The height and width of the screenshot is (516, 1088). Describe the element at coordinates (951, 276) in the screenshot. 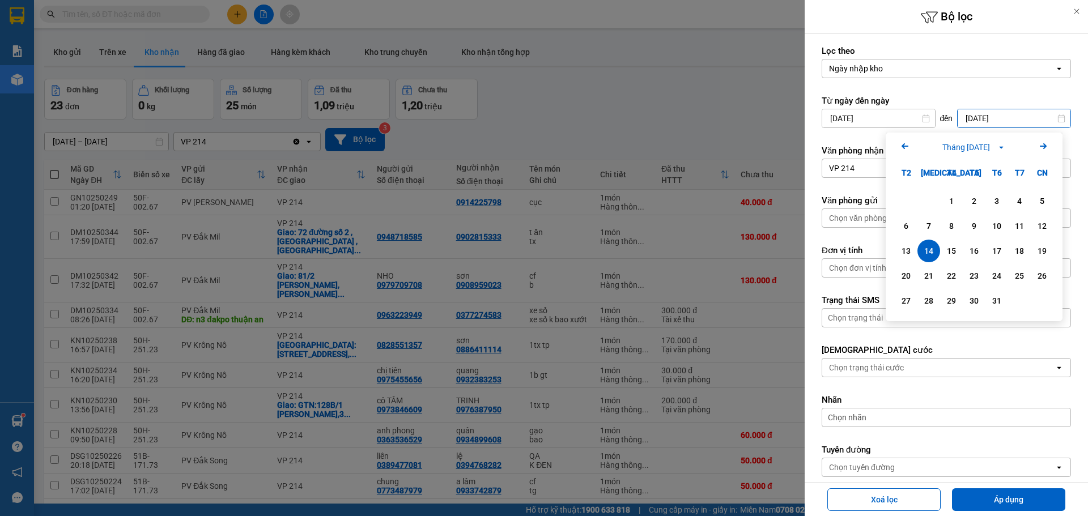

I see `div: Choose Thứ Tư, tháng 10 22 2025. It's available.` at that location.